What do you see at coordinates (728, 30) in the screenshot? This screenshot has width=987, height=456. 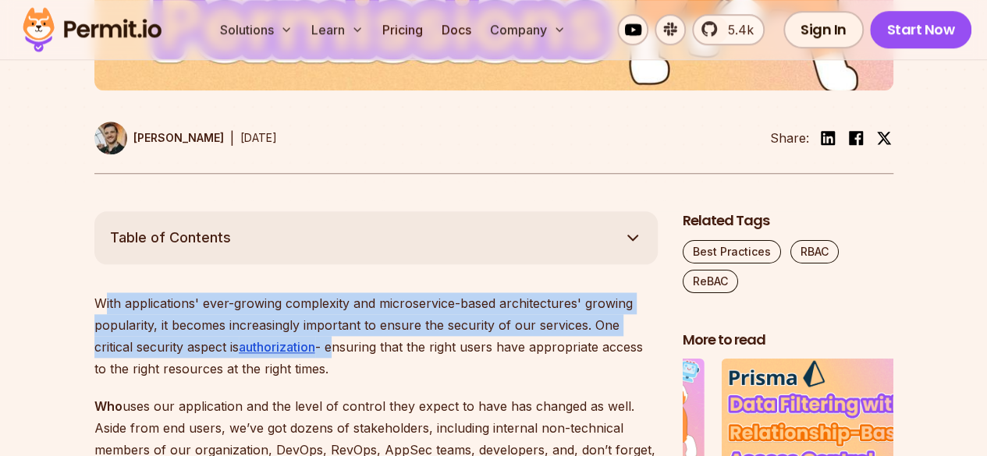 I see `a: 5.4k` at bounding box center [728, 30].